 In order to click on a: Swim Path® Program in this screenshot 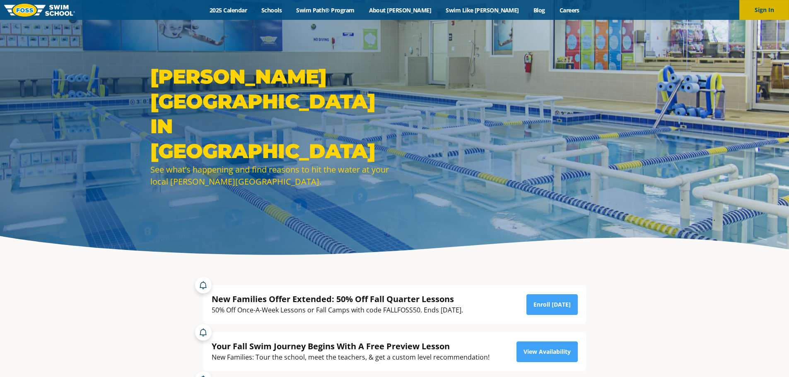, I will do `click(325, 10)`.